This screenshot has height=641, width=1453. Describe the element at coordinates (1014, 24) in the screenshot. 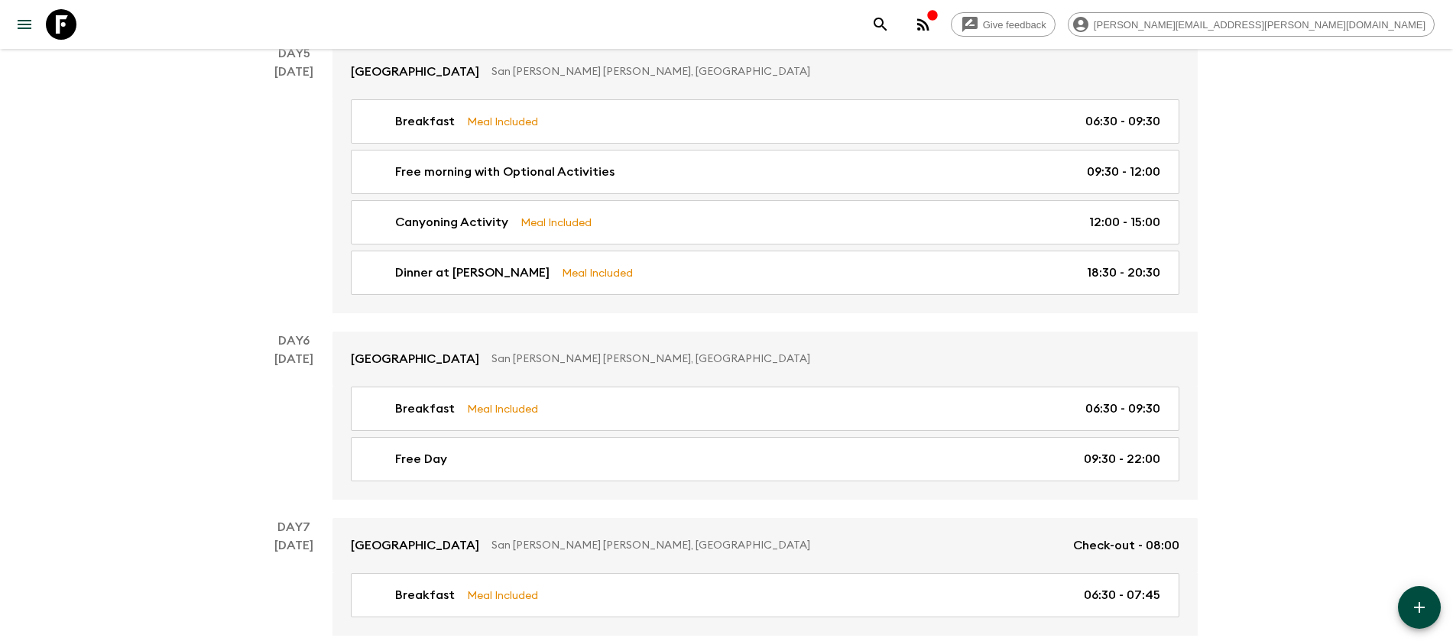

I see `span: Give feedback` at that location.